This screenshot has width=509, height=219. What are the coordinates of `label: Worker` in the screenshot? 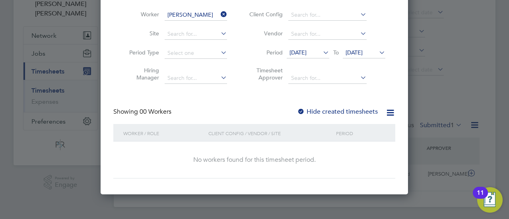 It's located at (141, 14).